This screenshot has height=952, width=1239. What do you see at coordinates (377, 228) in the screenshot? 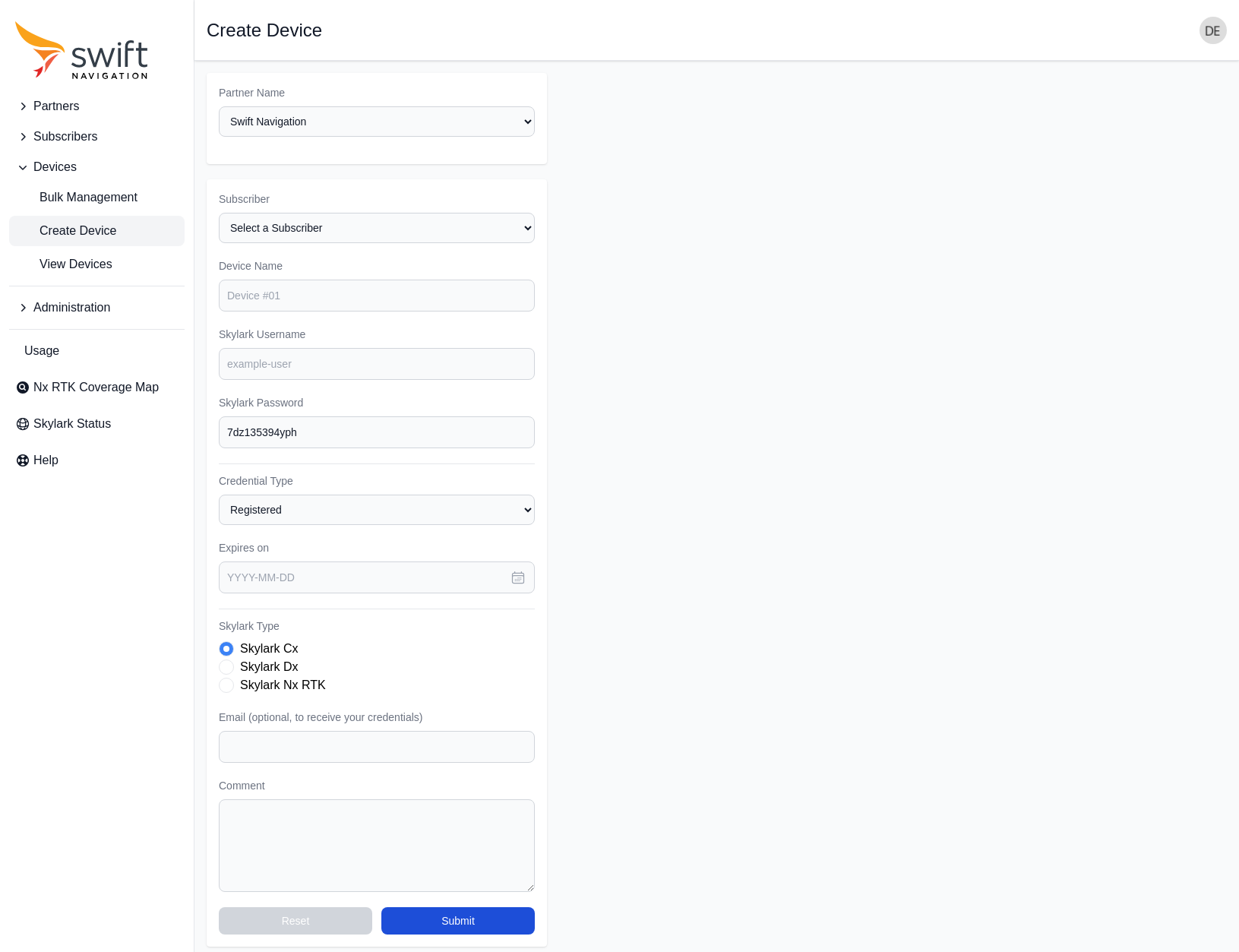
I see `select: Subscriber` at bounding box center [377, 228].